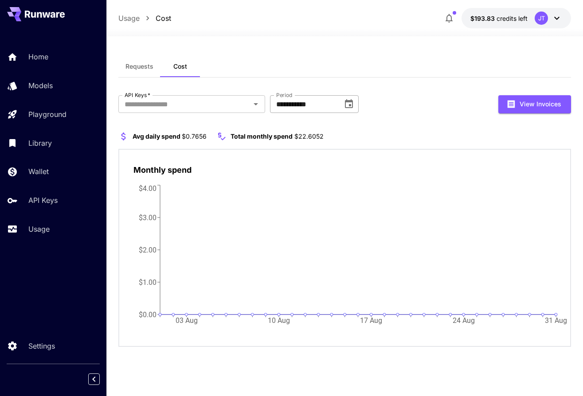  Describe the element at coordinates (40, 143) in the screenshot. I see `p: Library` at that location.